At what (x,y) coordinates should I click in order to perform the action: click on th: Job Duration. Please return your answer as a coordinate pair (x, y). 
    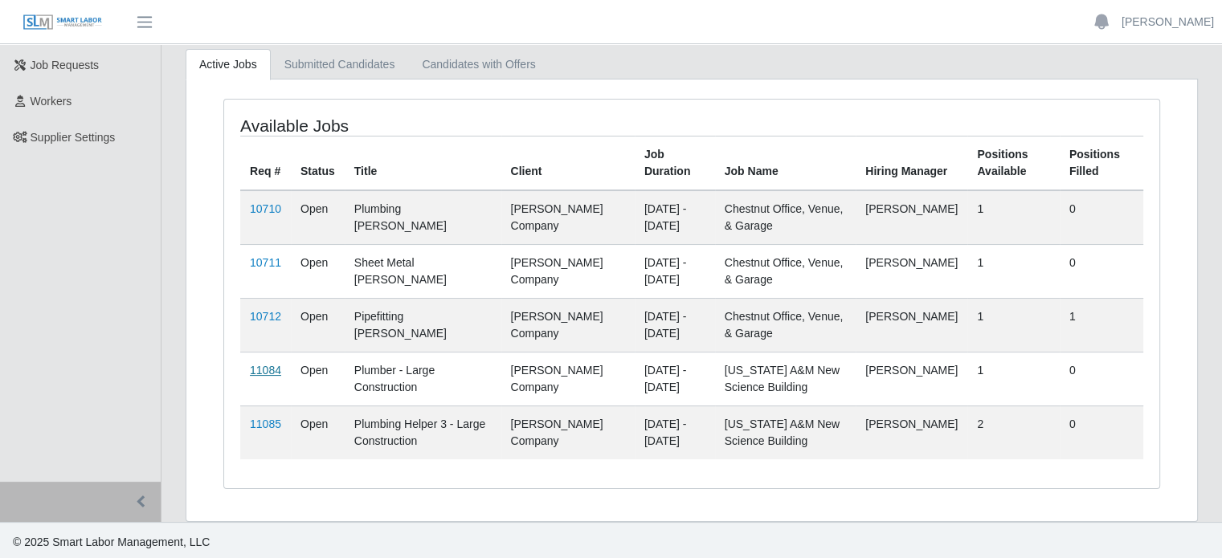
    Looking at the image, I should click on (675, 163).